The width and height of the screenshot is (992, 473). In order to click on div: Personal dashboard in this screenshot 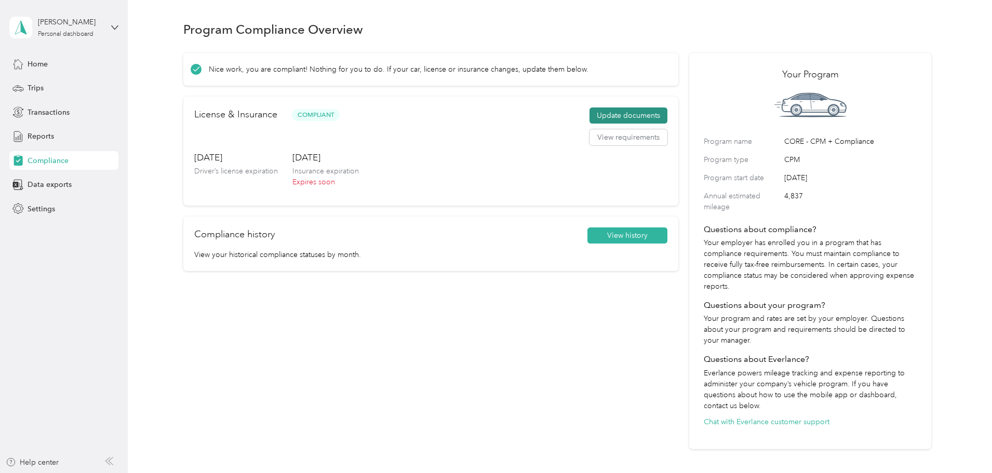, I will do `click(65, 34)`.